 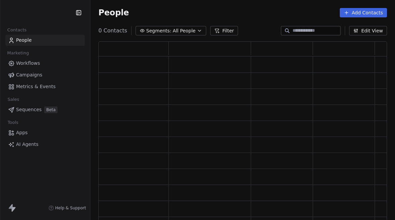 What do you see at coordinates (18, 53) in the screenshot?
I see `span: Marketing` at bounding box center [18, 53].